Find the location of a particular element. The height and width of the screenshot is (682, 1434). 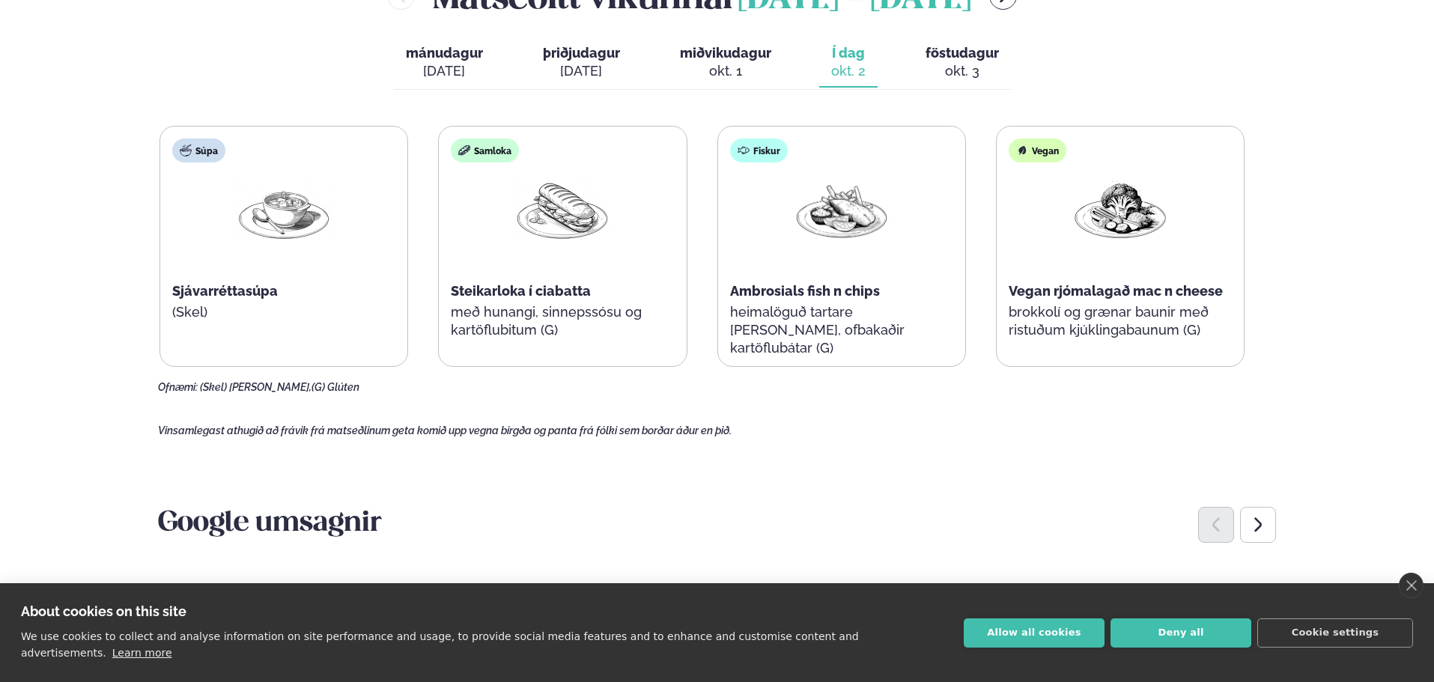

a: Learn more is located at coordinates (142, 653).